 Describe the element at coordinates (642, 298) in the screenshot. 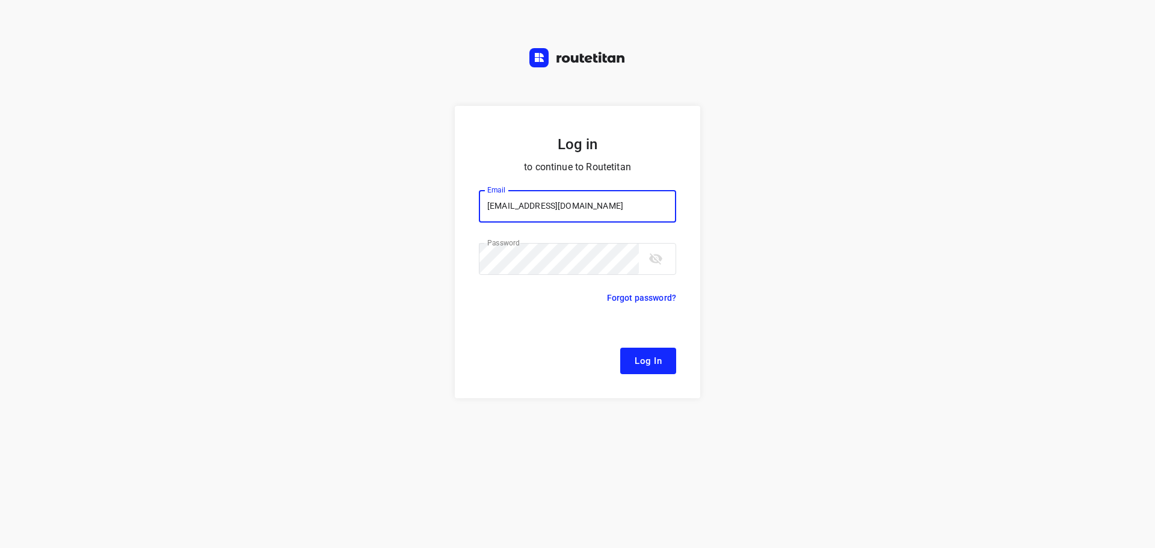

I see `p: Forgot password?` at that location.